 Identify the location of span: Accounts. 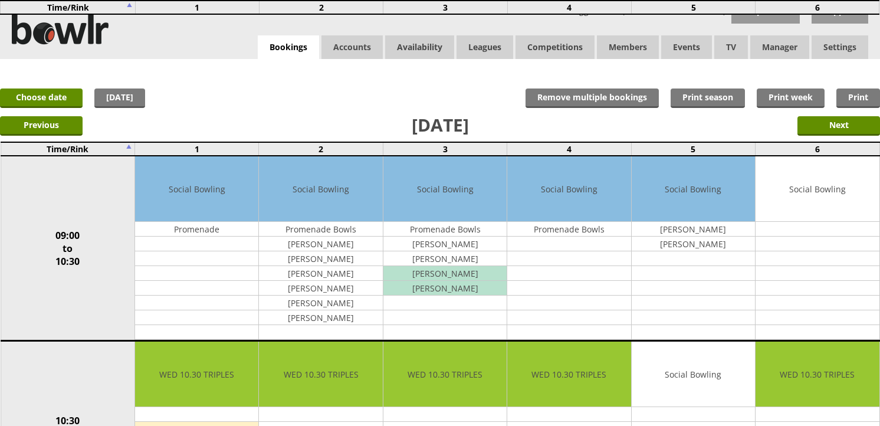
(352, 47).